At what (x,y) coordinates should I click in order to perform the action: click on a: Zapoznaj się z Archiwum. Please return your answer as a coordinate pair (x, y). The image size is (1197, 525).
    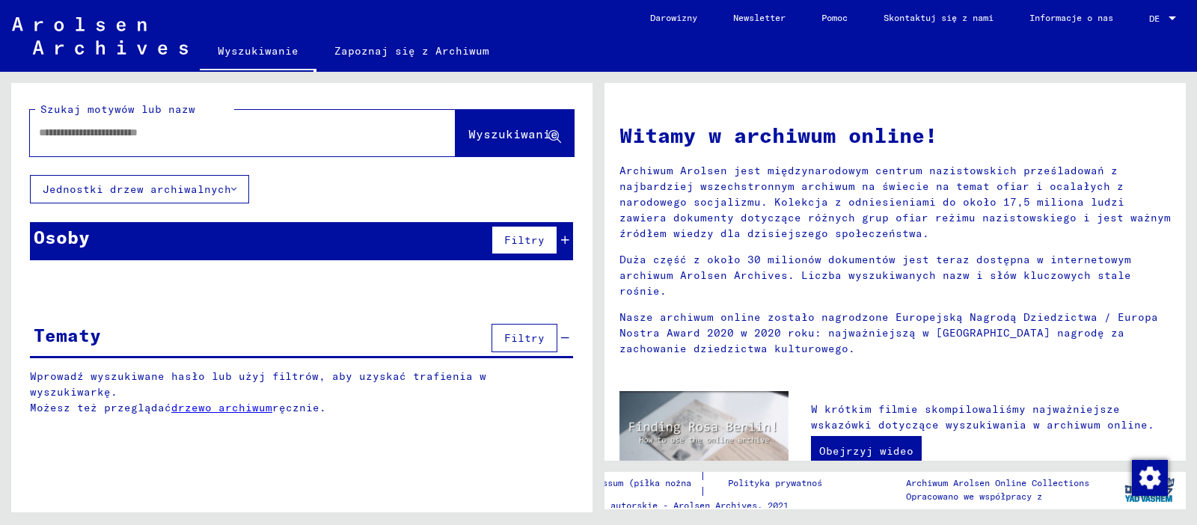
    Looking at the image, I should click on (412, 51).